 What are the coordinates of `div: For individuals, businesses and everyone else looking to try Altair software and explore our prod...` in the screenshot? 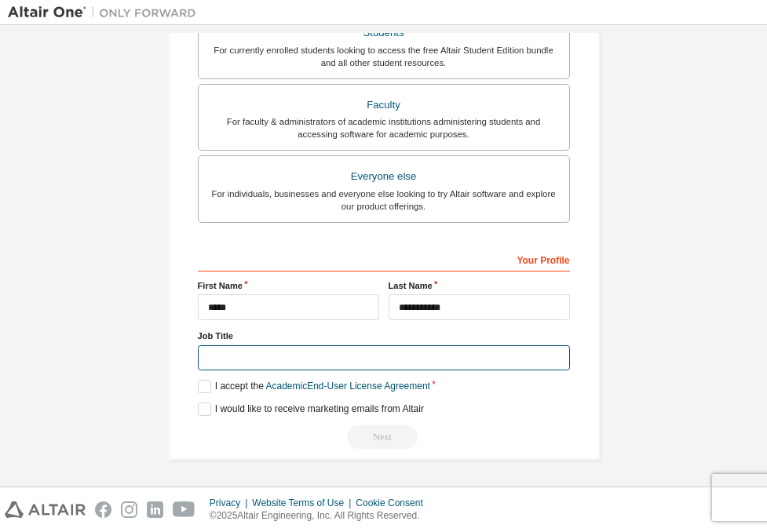 It's located at (384, 200).